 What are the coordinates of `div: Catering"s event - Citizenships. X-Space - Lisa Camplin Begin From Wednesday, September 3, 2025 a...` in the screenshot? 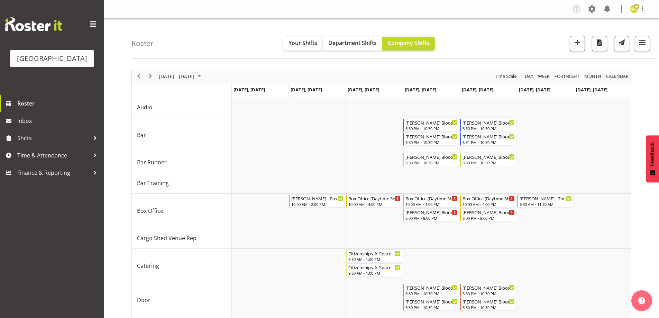 It's located at (374, 270).